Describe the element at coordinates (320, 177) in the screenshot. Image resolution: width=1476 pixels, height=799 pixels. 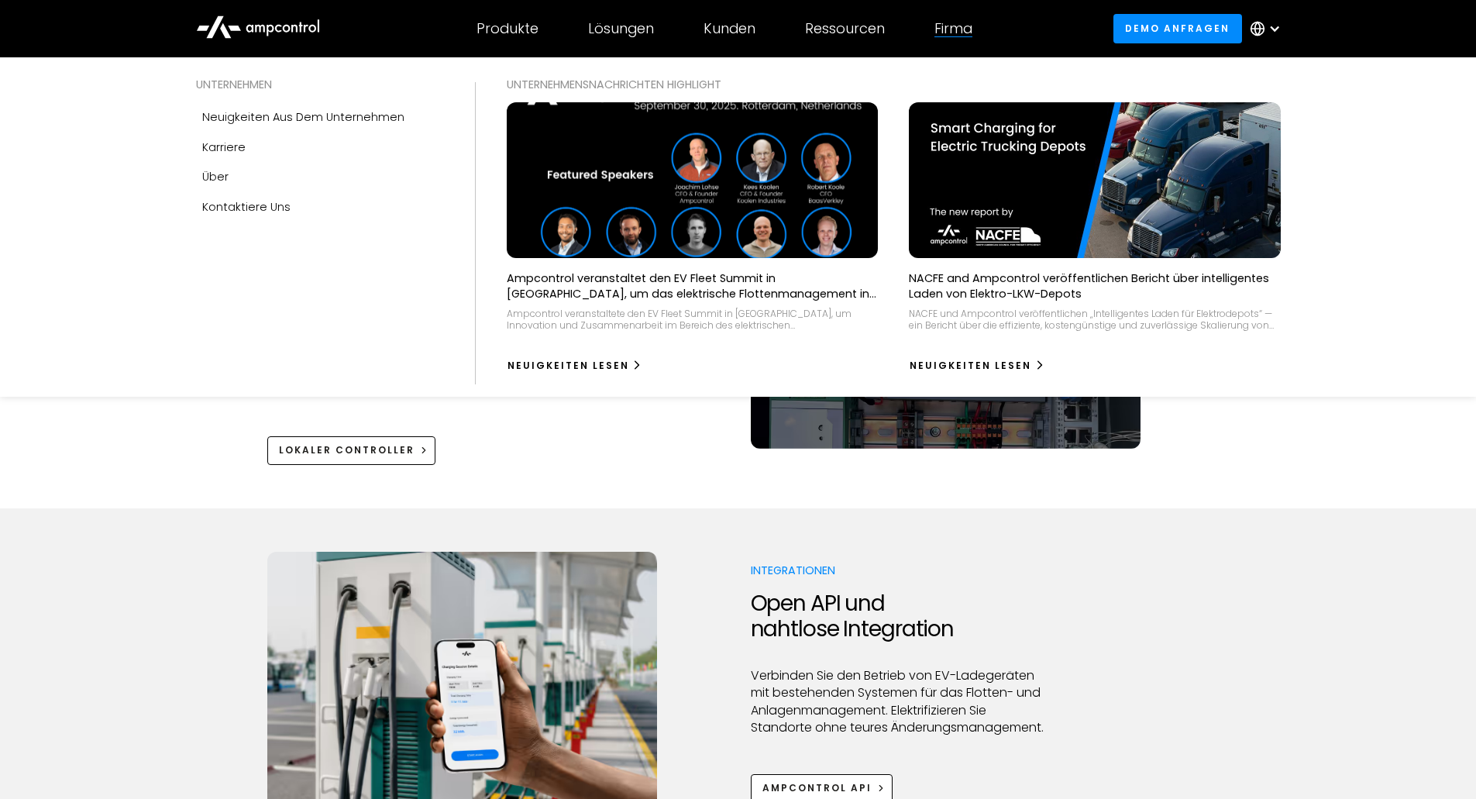
I see `a: Über` at that location.